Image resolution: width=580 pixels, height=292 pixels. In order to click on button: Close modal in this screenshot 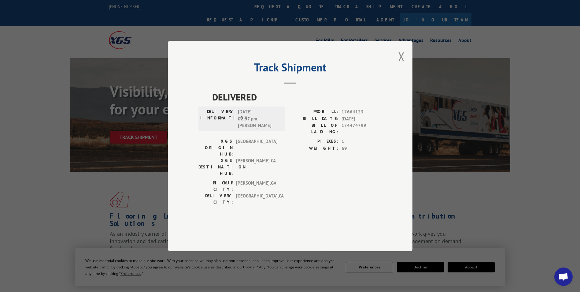, I will do `click(402, 56)`.